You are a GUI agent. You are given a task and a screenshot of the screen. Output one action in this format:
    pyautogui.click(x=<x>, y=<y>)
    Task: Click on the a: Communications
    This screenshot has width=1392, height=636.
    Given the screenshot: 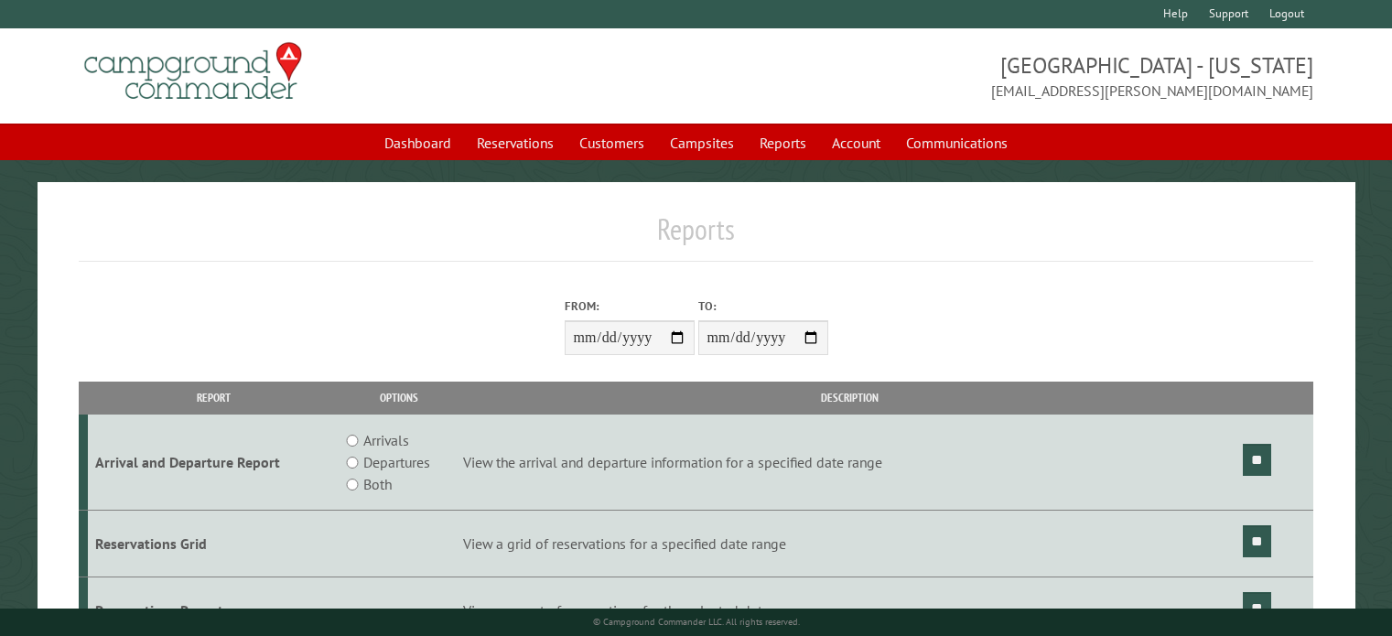 What is the action you would take?
    pyautogui.click(x=956, y=143)
    